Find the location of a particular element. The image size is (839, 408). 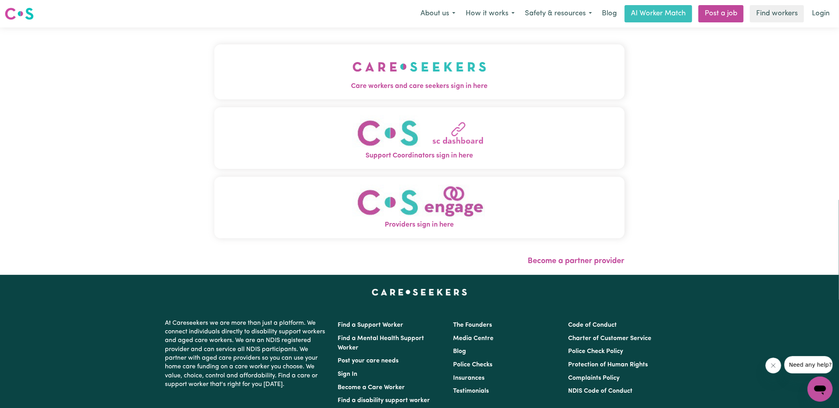

a: Insurances is located at coordinates (469, 378).